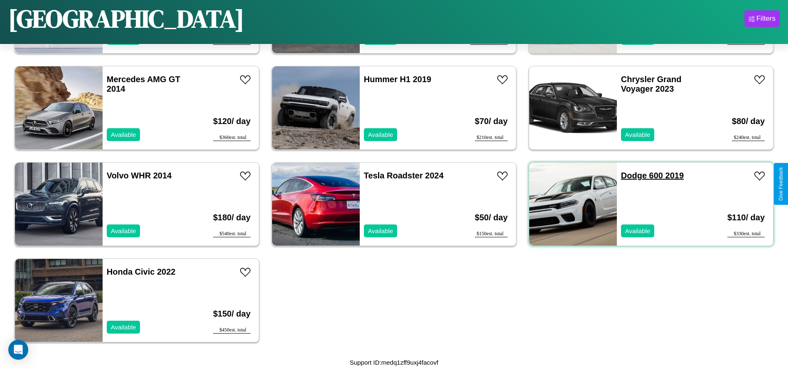 The width and height of the screenshot is (788, 368). What do you see at coordinates (748, 121) in the screenshot?
I see `h3: $ 80 / day` at bounding box center [748, 121].